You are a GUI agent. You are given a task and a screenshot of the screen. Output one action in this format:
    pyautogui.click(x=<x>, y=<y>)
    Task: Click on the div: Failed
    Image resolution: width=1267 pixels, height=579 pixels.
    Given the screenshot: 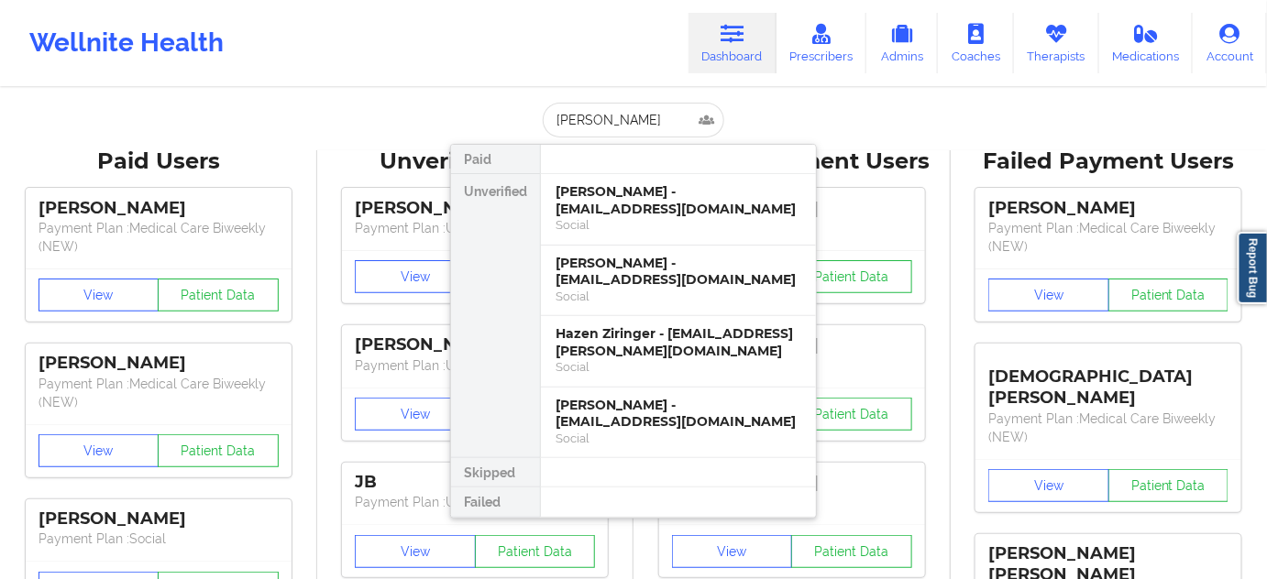 What is the action you would take?
    pyautogui.click(x=495, y=502)
    